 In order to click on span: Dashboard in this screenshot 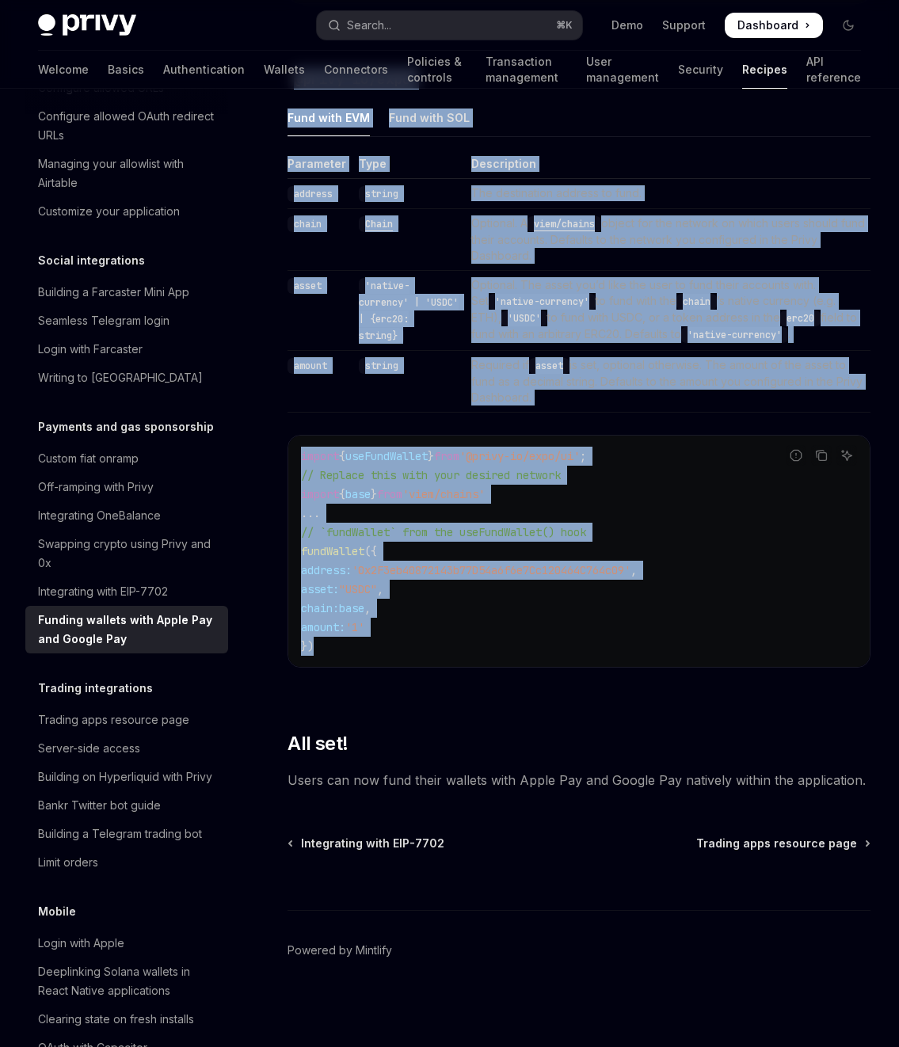, I will do `click(767, 25)`.